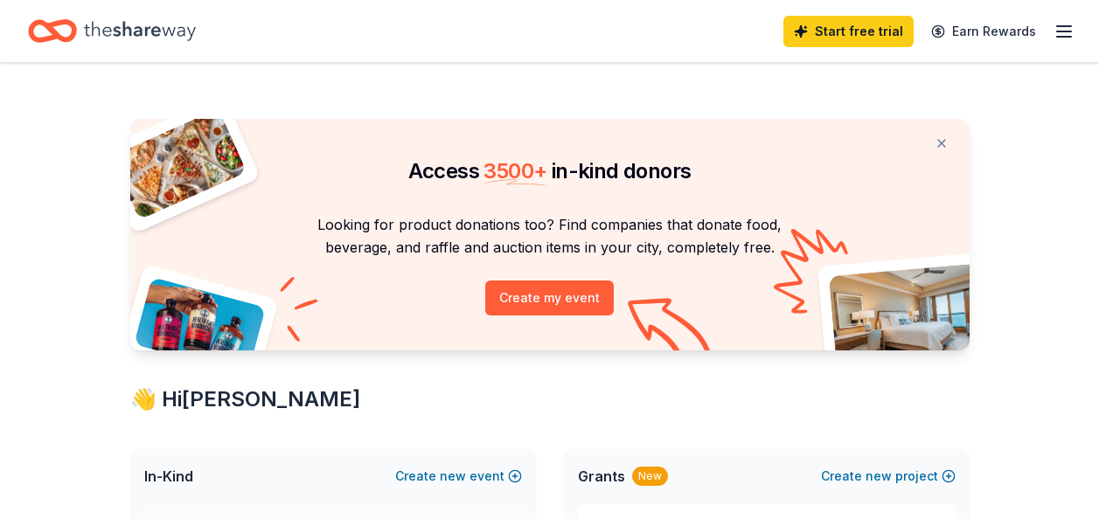 The image size is (1099, 519). What do you see at coordinates (112, 31) in the screenshot?
I see `a: Home` at bounding box center [112, 31].